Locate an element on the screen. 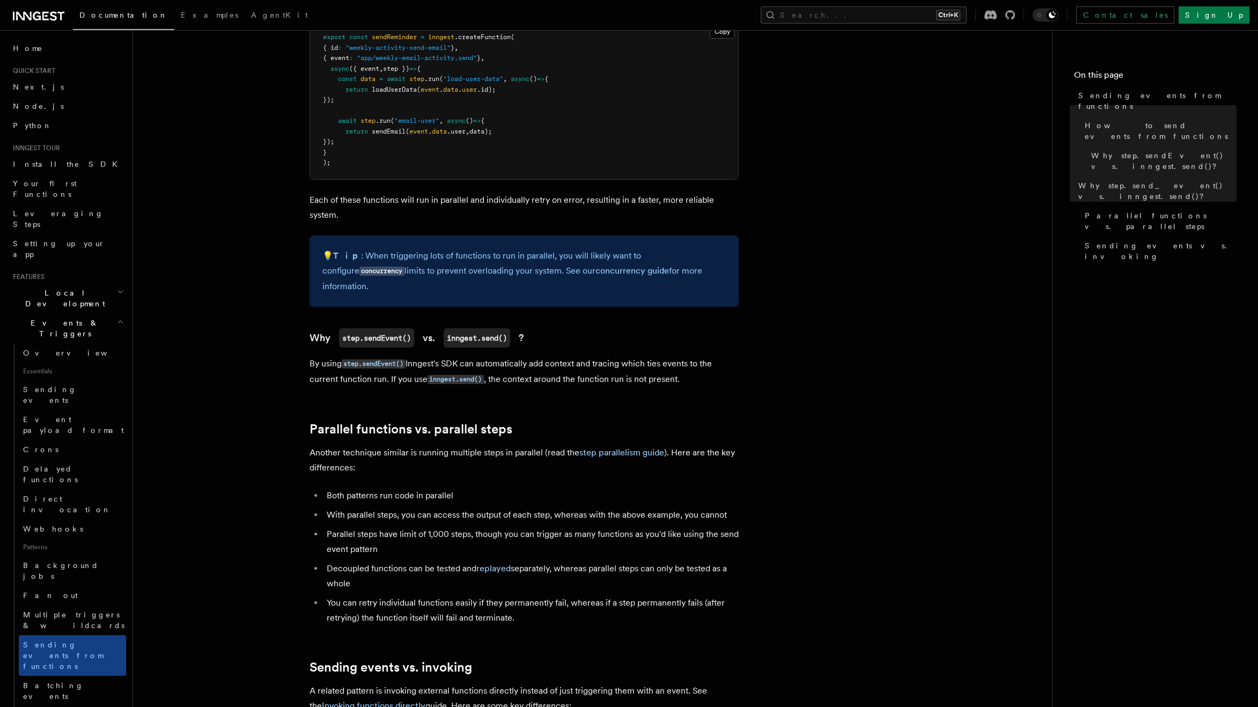 Image resolution: width=1258 pixels, height=707 pixels. span: Python is located at coordinates (32, 126).